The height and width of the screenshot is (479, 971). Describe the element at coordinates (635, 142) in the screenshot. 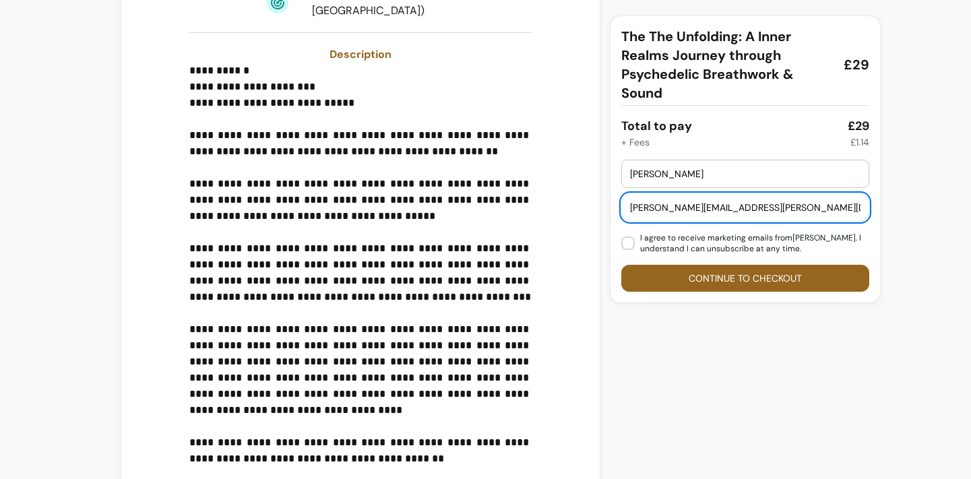

I see `div: + Fees` at that location.